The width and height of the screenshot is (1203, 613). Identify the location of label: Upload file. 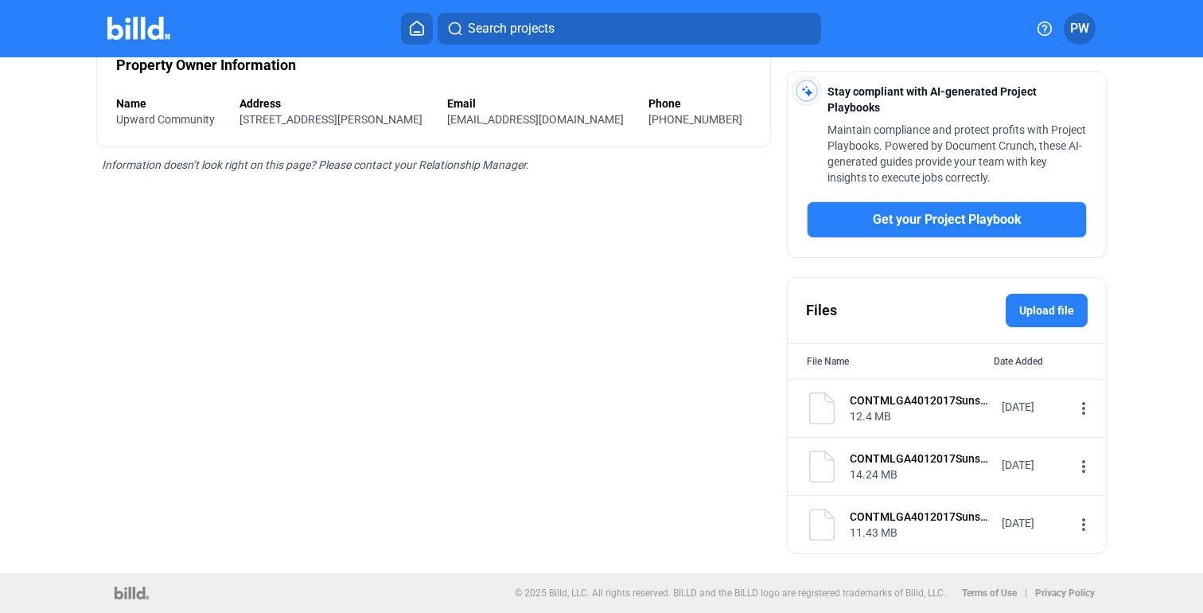
(1046, 310).